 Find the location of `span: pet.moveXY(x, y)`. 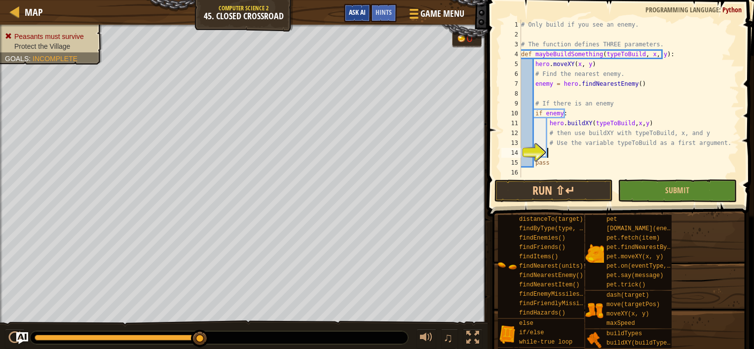

span: pet.moveXY(x, y) is located at coordinates (634, 257).